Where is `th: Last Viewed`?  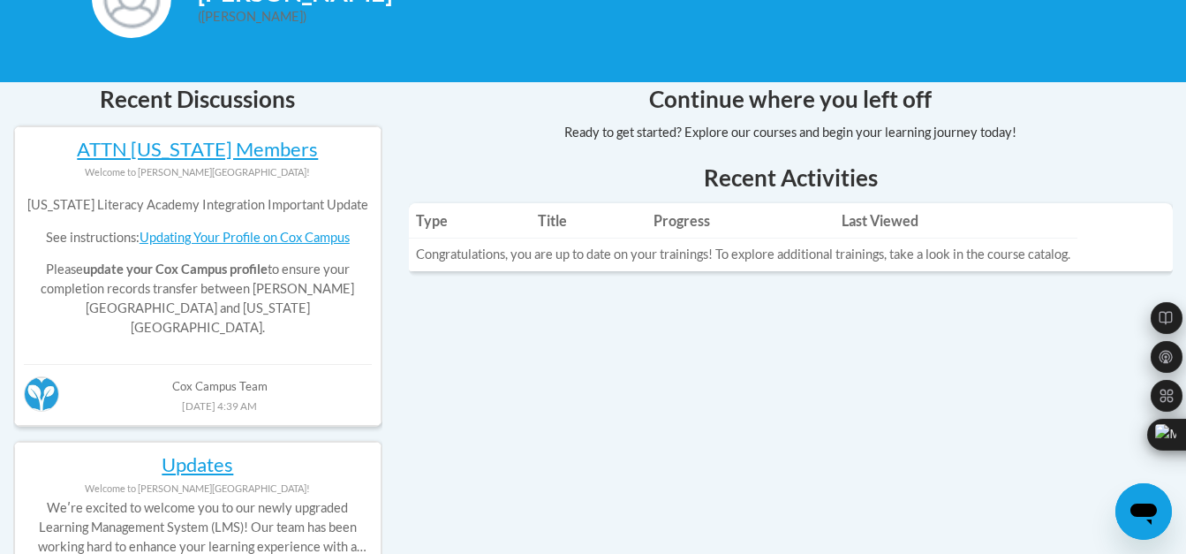 th: Last Viewed is located at coordinates (956, 221).